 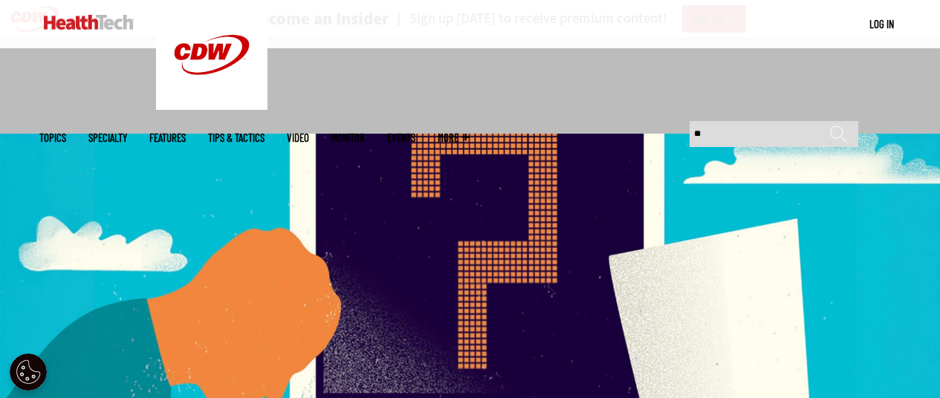 I want to click on div: User menu, so click(x=881, y=24).